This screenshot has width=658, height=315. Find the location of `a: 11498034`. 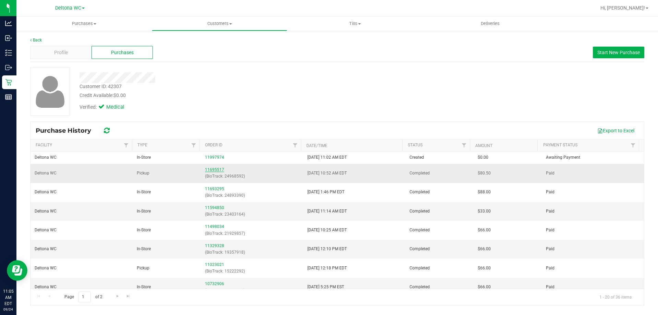

a: 11498034 is located at coordinates (215, 227).